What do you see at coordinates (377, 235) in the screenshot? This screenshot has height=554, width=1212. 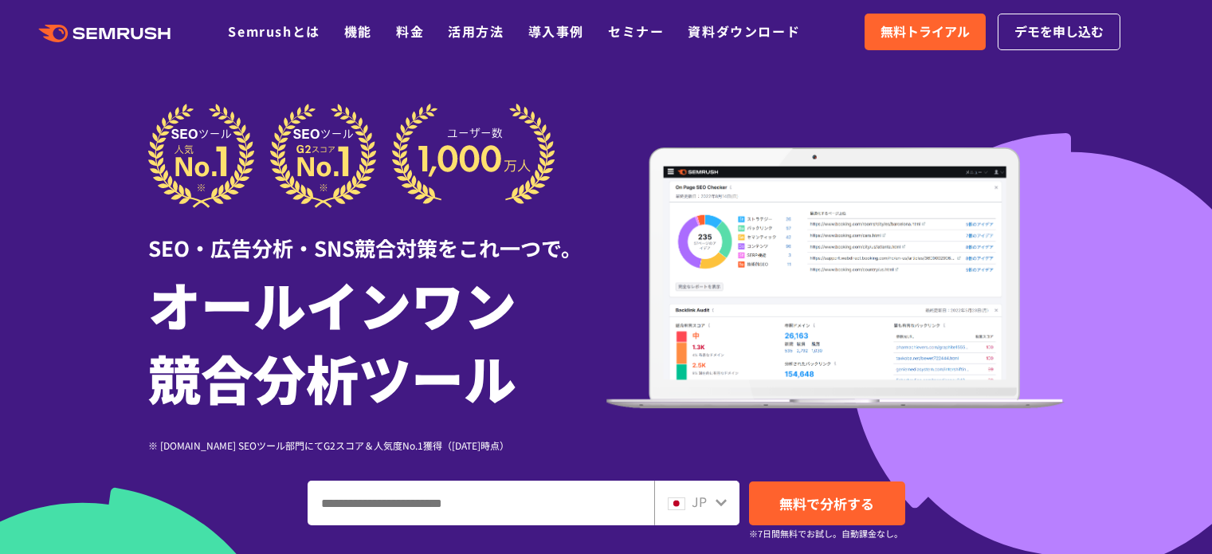 I see `div: SEO・広告分析・SNS競合対策をこれ一つで。` at bounding box center [377, 235].